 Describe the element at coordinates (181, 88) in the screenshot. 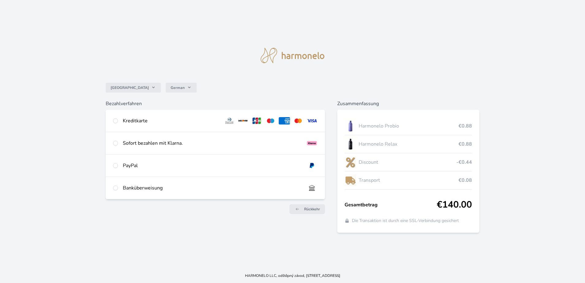

I see `button: German` at that location.